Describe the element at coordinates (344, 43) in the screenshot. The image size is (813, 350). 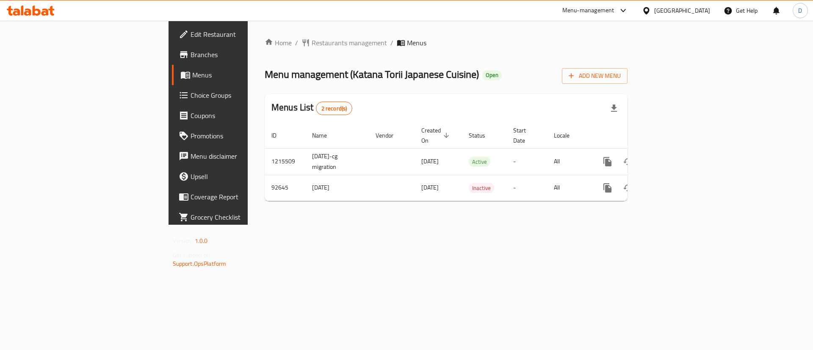
I see `a: Restaurants management` at that location.